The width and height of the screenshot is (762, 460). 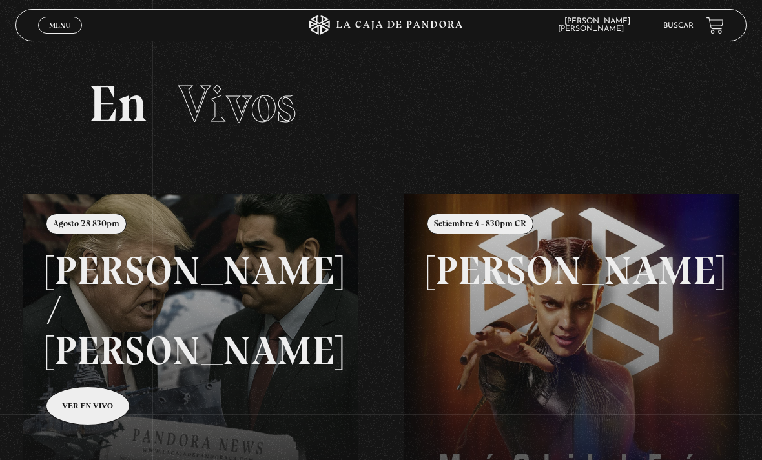 What do you see at coordinates (59, 25) in the screenshot?
I see `span: Menu` at bounding box center [59, 25].